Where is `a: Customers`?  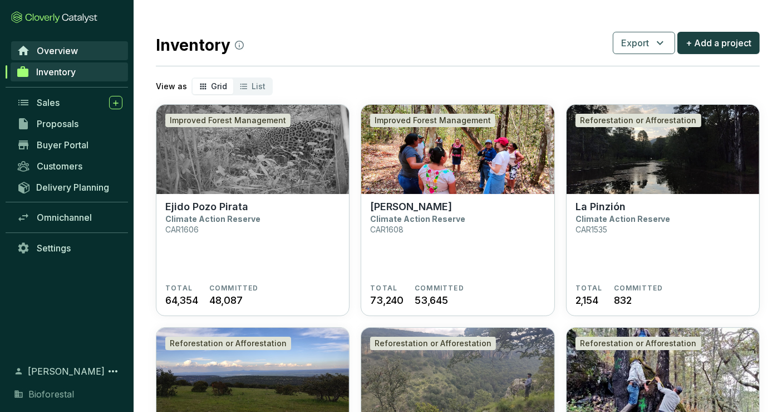 a: Customers is located at coordinates (70, 166).